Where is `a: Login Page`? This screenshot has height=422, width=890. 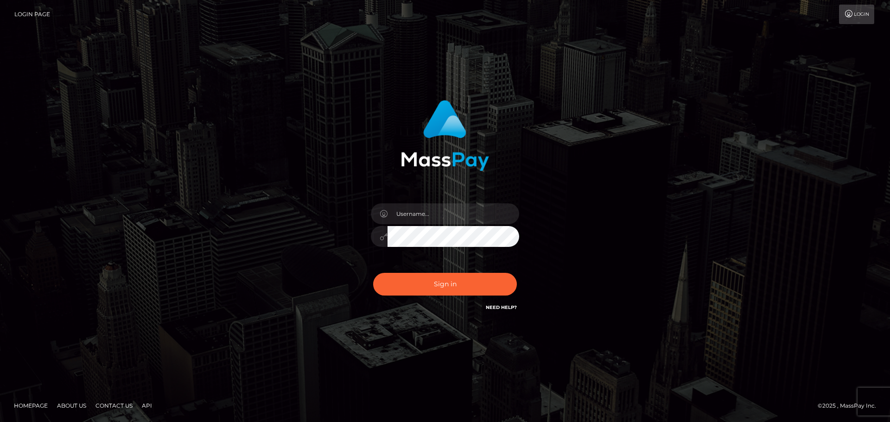
a: Login Page is located at coordinates (32, 14).